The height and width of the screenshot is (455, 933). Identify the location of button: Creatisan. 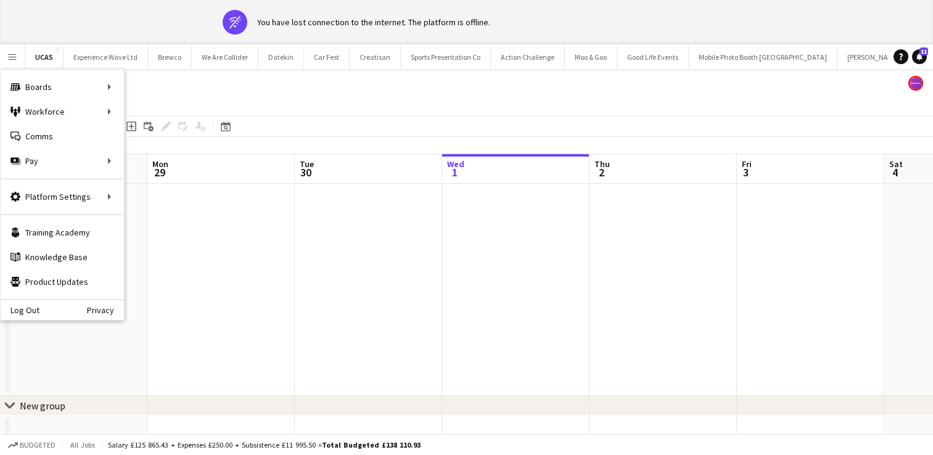
(375, 57).